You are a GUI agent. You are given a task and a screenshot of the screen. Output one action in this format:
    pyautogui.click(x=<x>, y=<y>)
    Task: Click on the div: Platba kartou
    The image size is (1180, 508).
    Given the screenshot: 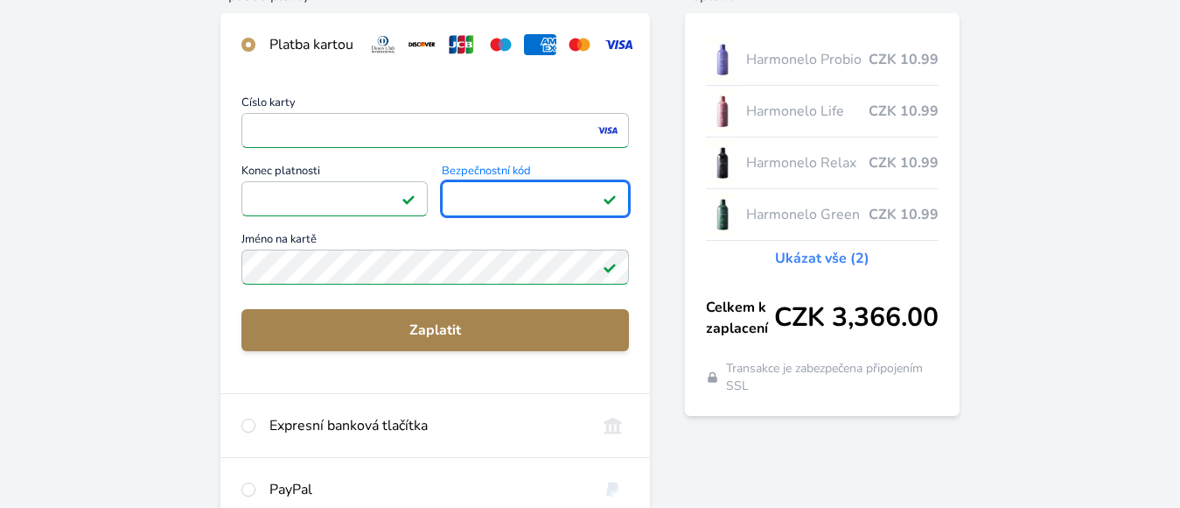 What is the action you would take?
    pyautogui.click(x=312, y=45)
    